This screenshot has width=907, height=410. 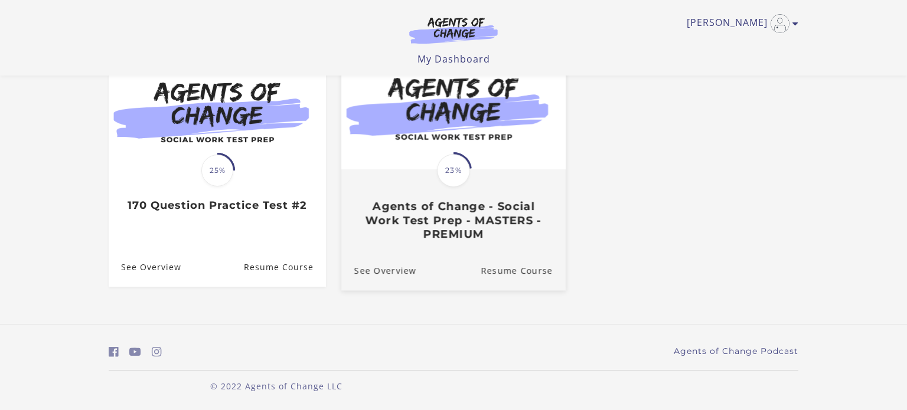 What do you see at coordinates (145, 267) in the screenshot?
I see `a: 170 Question Practice Test #2: See Overview` at bounding box center [145, 267].